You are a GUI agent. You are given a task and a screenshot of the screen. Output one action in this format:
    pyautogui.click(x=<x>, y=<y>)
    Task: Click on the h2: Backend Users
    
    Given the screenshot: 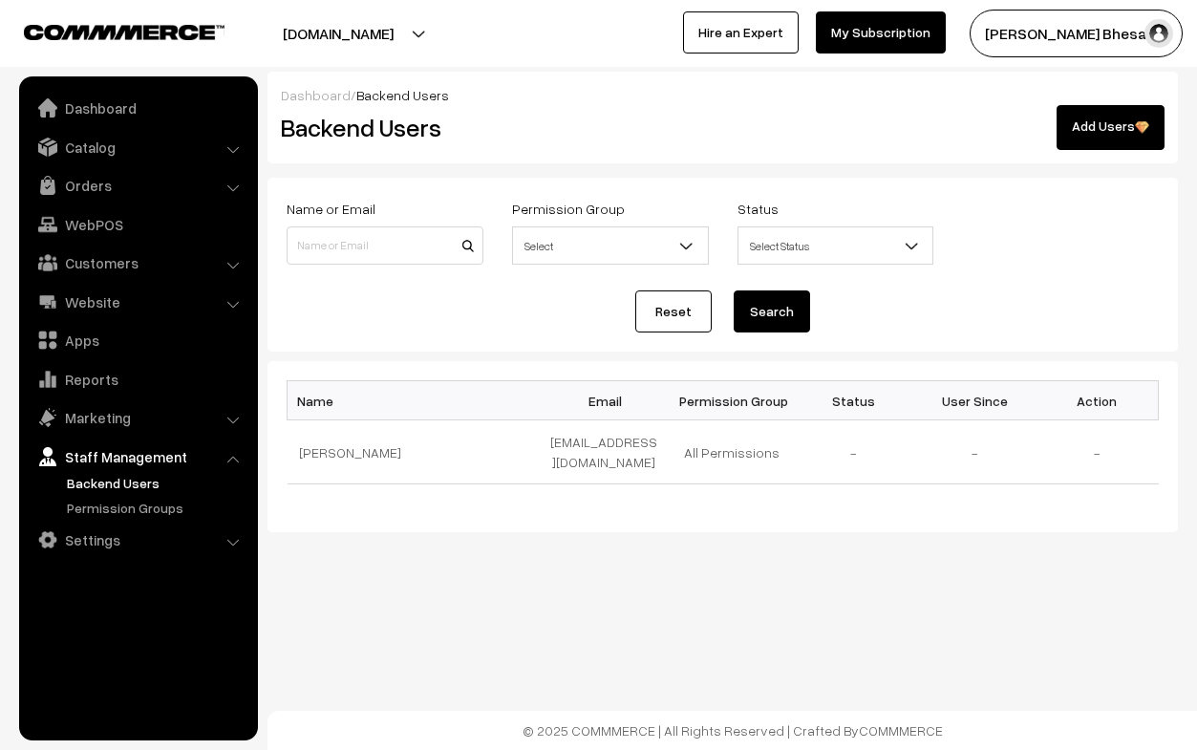 What is the action you would take?
    pyautogui.click(x=495, y=127)
    